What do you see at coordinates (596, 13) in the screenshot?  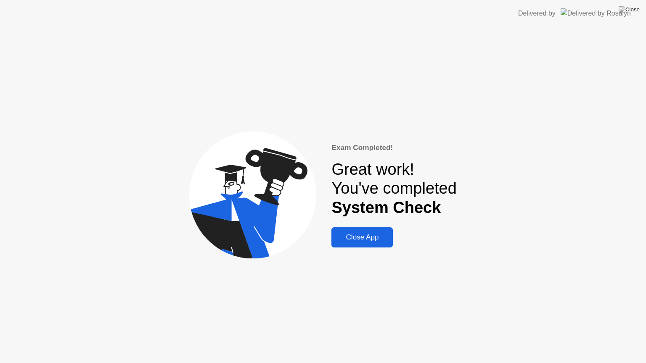 I see `img: Delivered by Rosalyn` at bounding box center [596, 13].